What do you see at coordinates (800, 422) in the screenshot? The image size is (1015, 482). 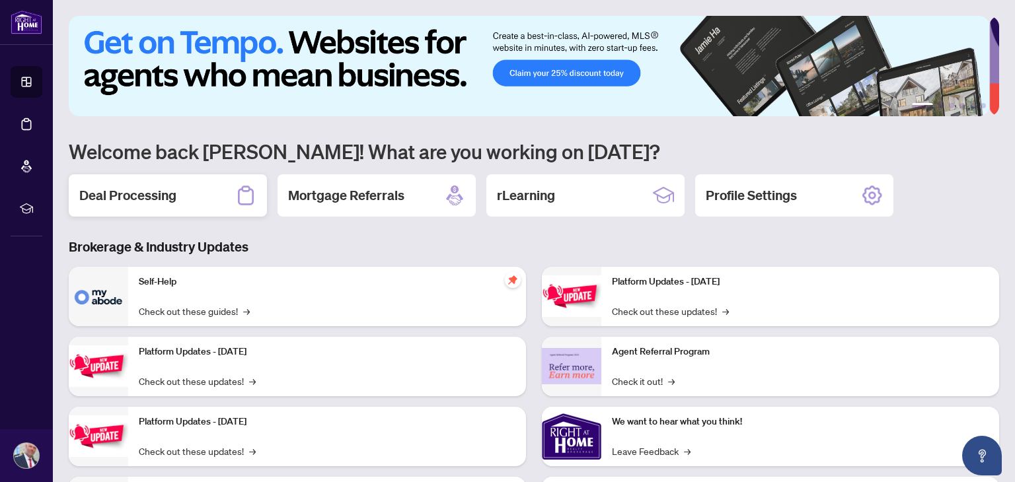 I see `p: We want to hear what you think!` at bounding box center [800, 422].